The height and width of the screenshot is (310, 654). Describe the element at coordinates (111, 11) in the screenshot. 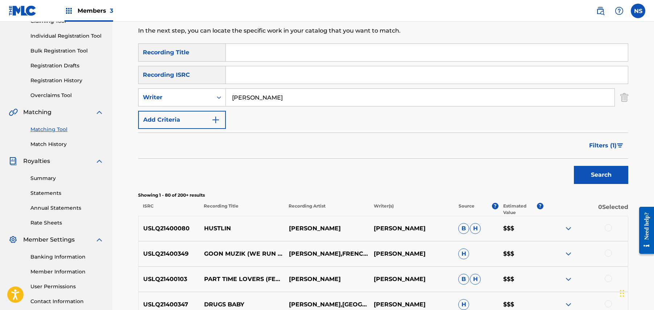

I see `span: 3` at that location.